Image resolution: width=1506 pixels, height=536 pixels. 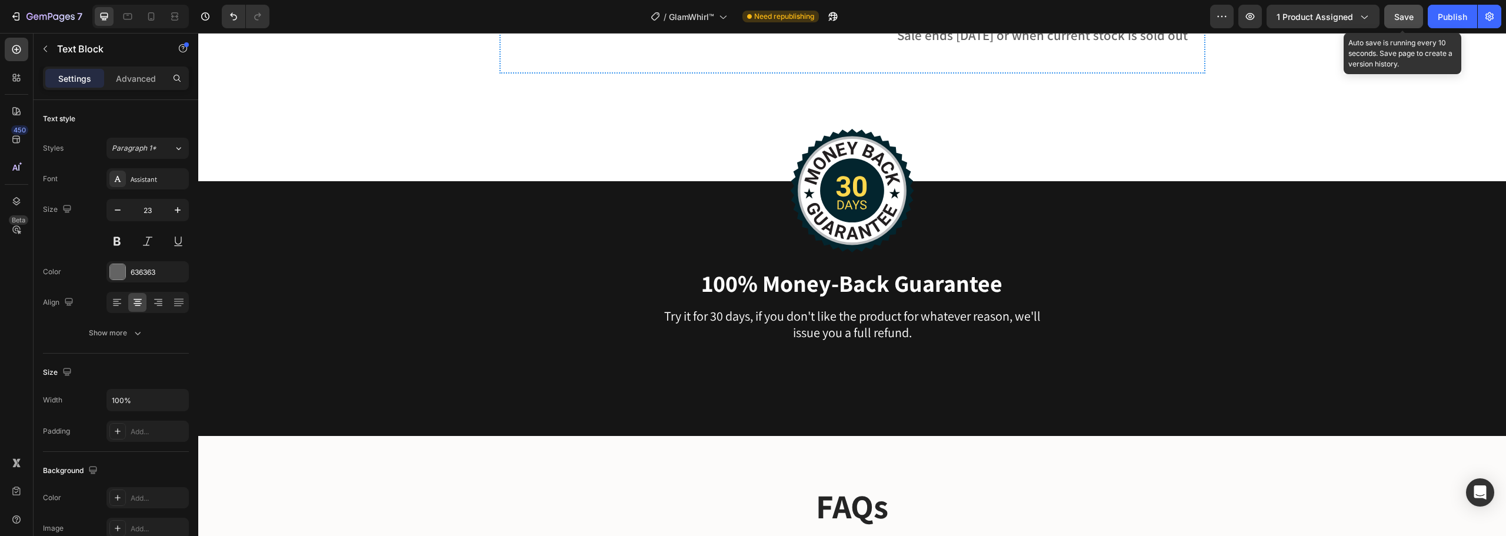 What do you see at coordinates (784, 16) in the screenshot?
I see `span: Need republishing` at bounding box center [784, 16].